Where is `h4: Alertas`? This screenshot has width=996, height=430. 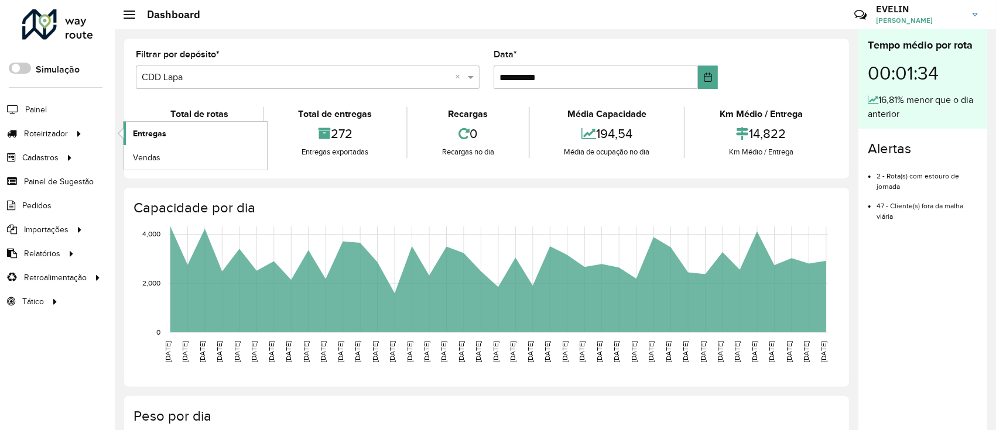 h4: Alertas is located at coordinates (923, 149).